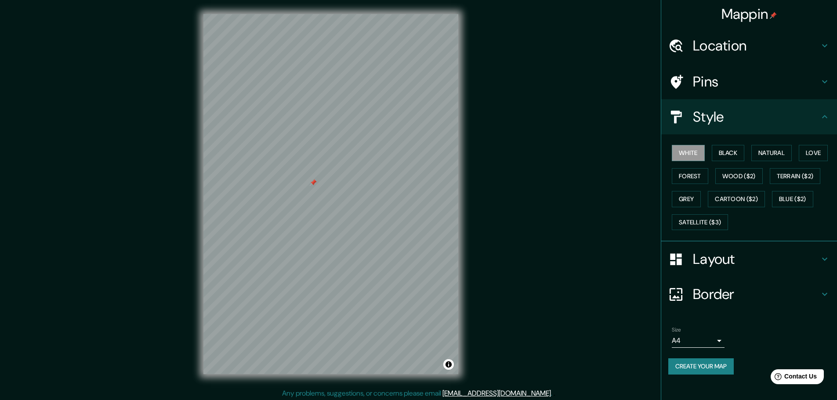 Image resolution: width=837 pixels, height=400 pixels. Describe the element at coordinates (688, 153) in the screenshot. I see `button: White` at that location.